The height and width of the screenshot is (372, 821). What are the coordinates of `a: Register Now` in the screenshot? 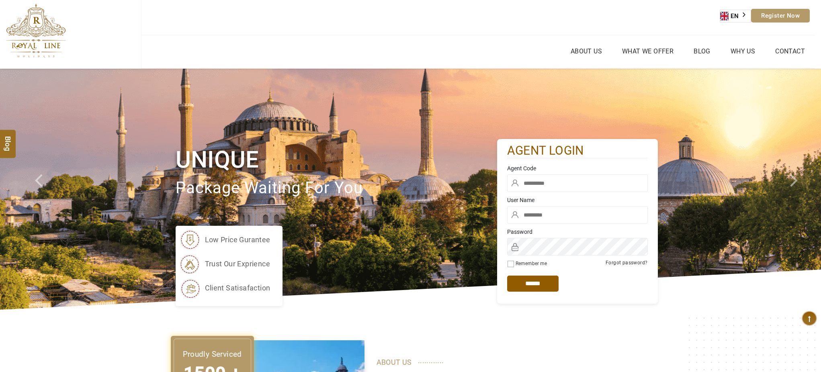 It's located at (781, 16).